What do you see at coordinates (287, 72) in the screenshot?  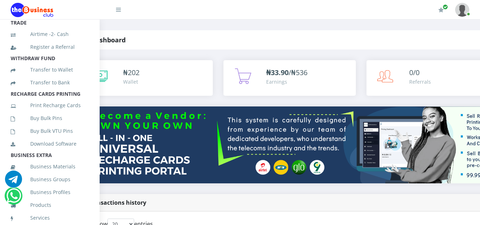 I see `span: /₦536` at bounding box center [287, 72].